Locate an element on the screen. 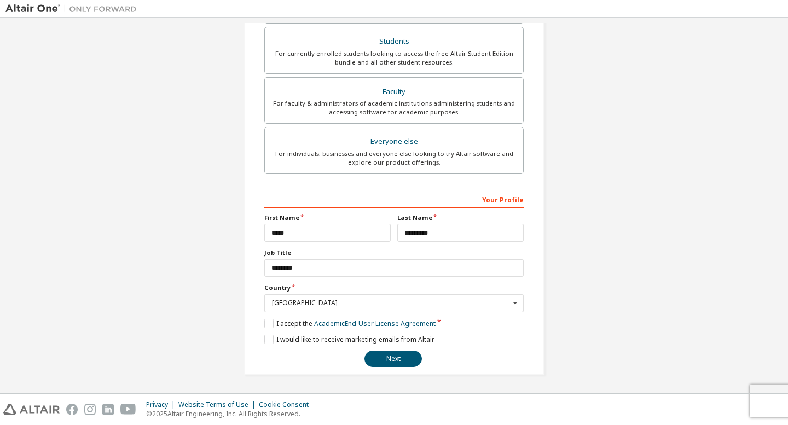 This screenshot has height=425, width=788. label: Last Name is located at coordinates (460, 218).